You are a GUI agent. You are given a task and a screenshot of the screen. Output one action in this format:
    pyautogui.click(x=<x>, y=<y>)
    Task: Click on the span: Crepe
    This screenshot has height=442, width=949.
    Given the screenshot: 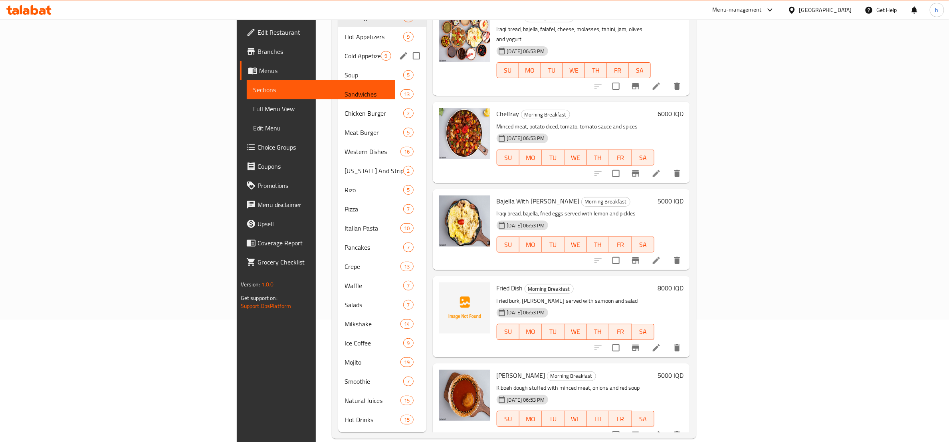 What is the action you would take?
    pyautogui.click(x=372, y=267)
    